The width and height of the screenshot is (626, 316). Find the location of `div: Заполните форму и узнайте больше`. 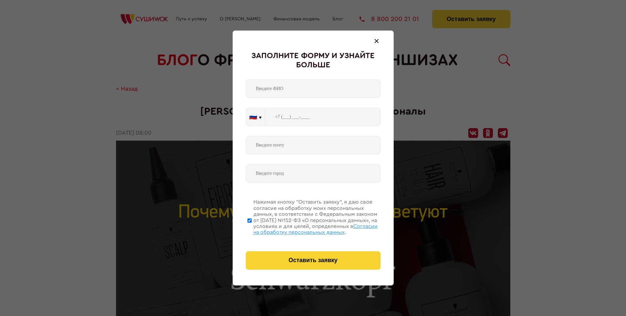

div: Заполните форму и узнайте больше is located at coordinates (313, 61).